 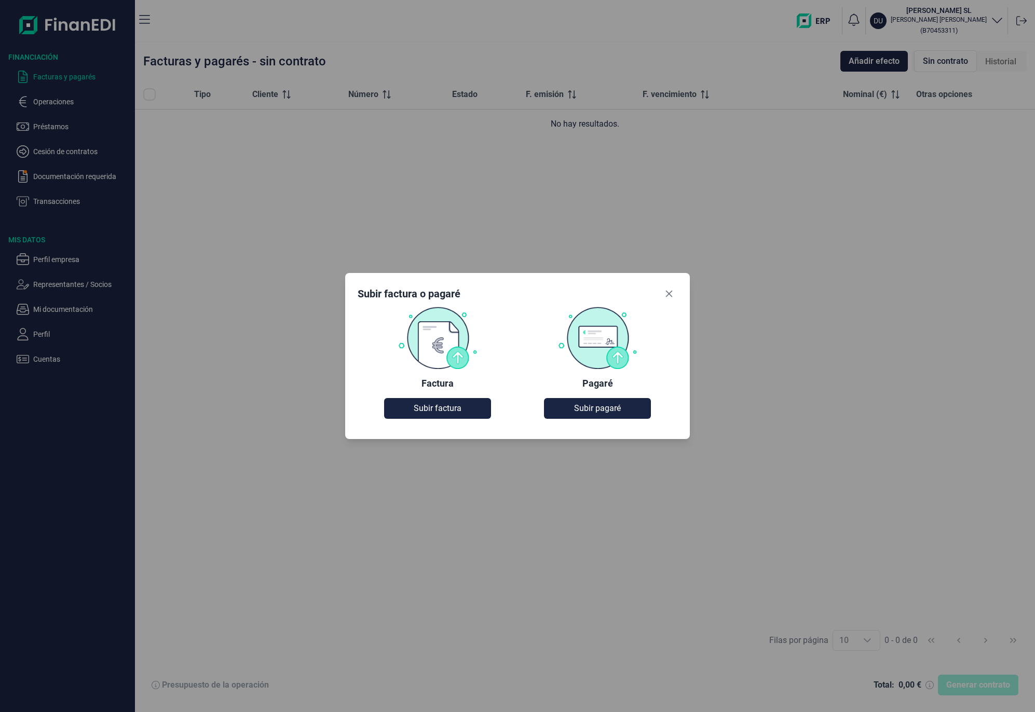 I want to click on img: Factura, so click(x=438, y=338).